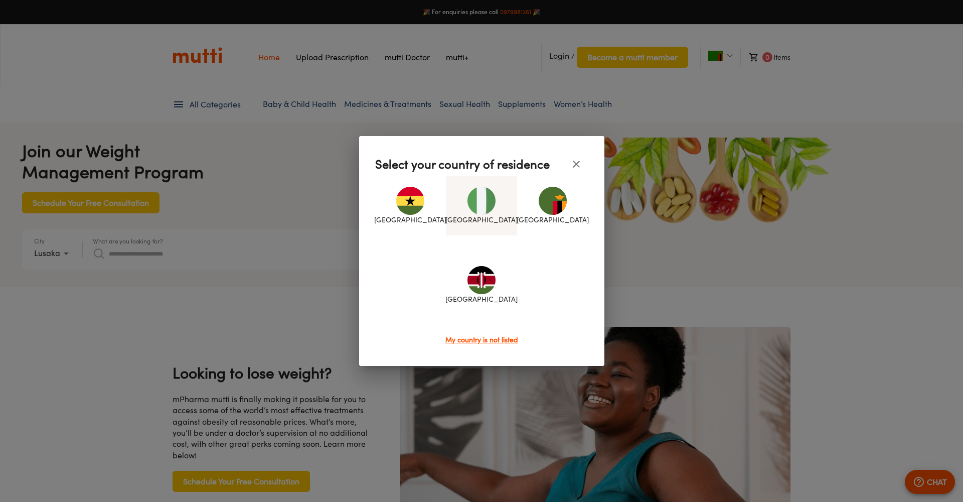 Image resolution: width=963 pixels, height=502 pixels. What do you see at coordinates (481, 201) in the screenshot?
I see `img: Nigeria` at bounding box center [481, 201].